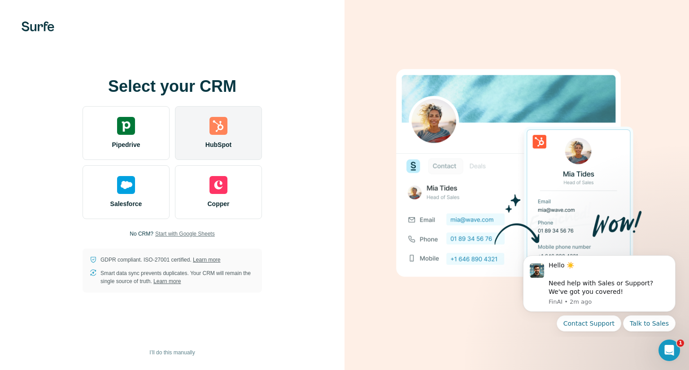  I want to click on p: No CRM?, so click(141, 234).